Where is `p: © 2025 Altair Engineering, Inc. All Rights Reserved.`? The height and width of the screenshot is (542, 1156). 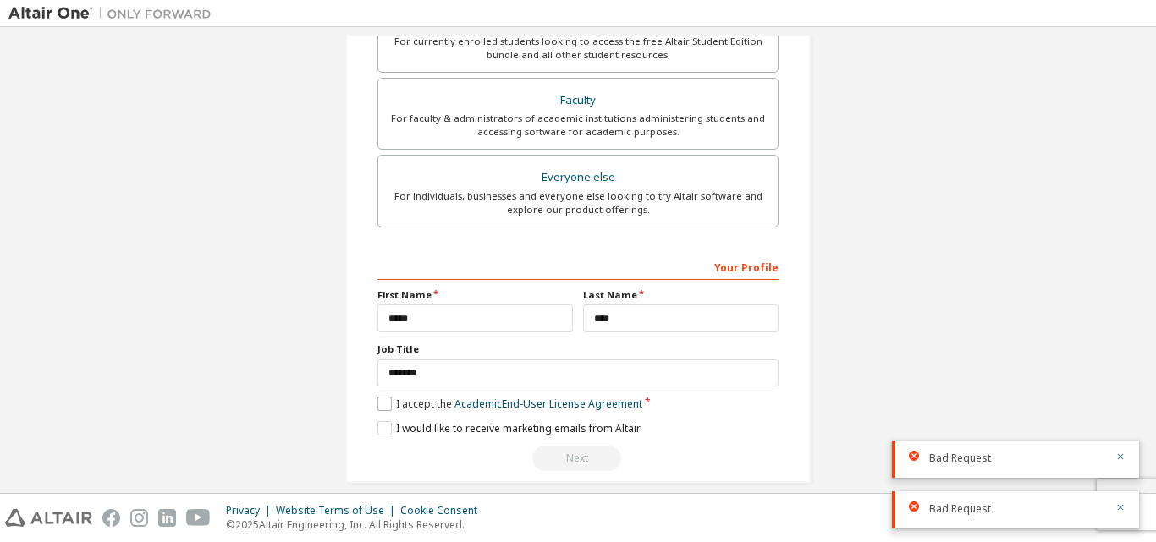 p: © 2025 Altair Engineering, Inc. All Rights Reserved. is located at coordinates (356, 525).